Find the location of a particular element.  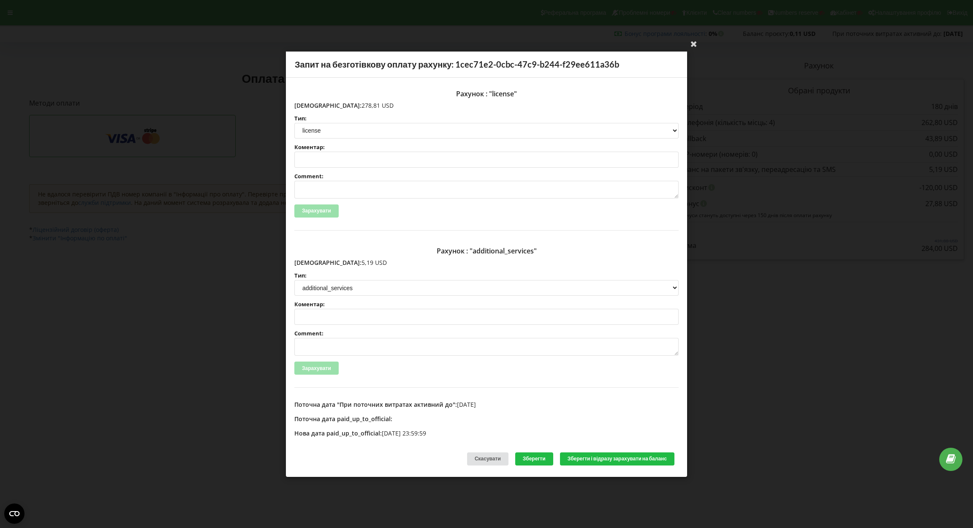

button: Зберегти і відразу зарахувати на баланс is located at coordinates (617, 458).